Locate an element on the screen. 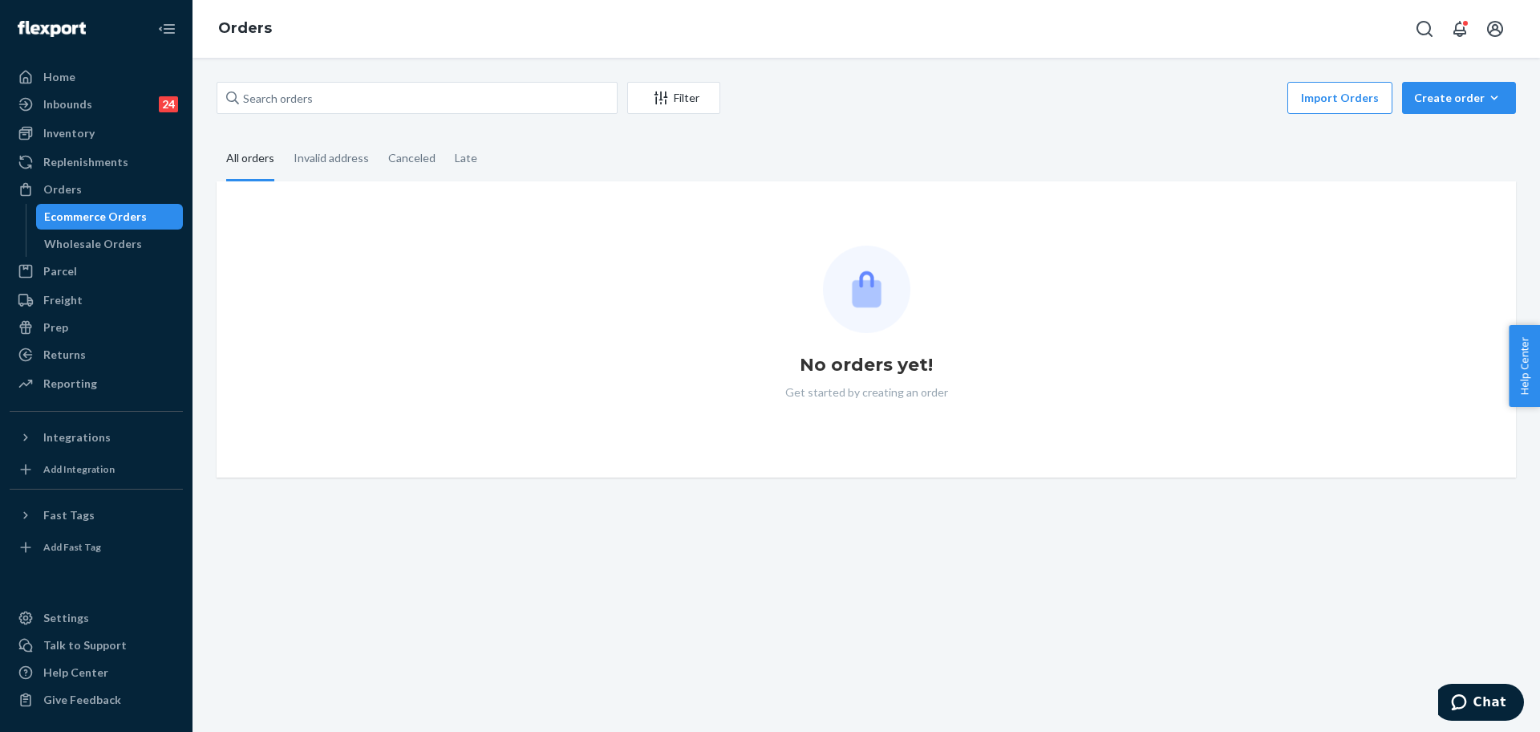 The width and height of the screenshot is (1540, 732). button: Help Center is located at coordinates (1524, 366).